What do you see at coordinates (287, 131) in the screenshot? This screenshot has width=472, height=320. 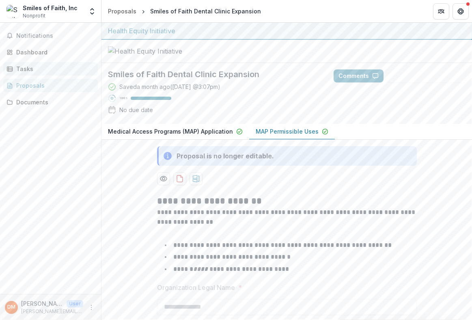 I see `p: MAP Permissible Uses` at bounding box center [287, 131].